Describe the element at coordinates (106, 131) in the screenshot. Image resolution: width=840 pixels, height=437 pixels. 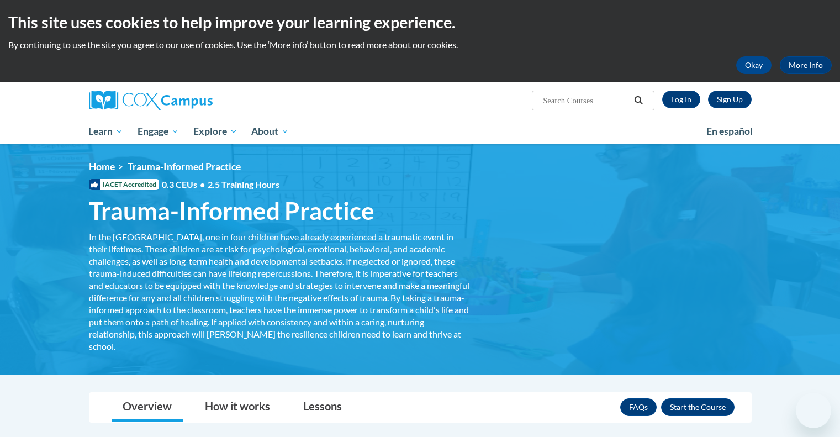
I see `a: Learn` at that location.